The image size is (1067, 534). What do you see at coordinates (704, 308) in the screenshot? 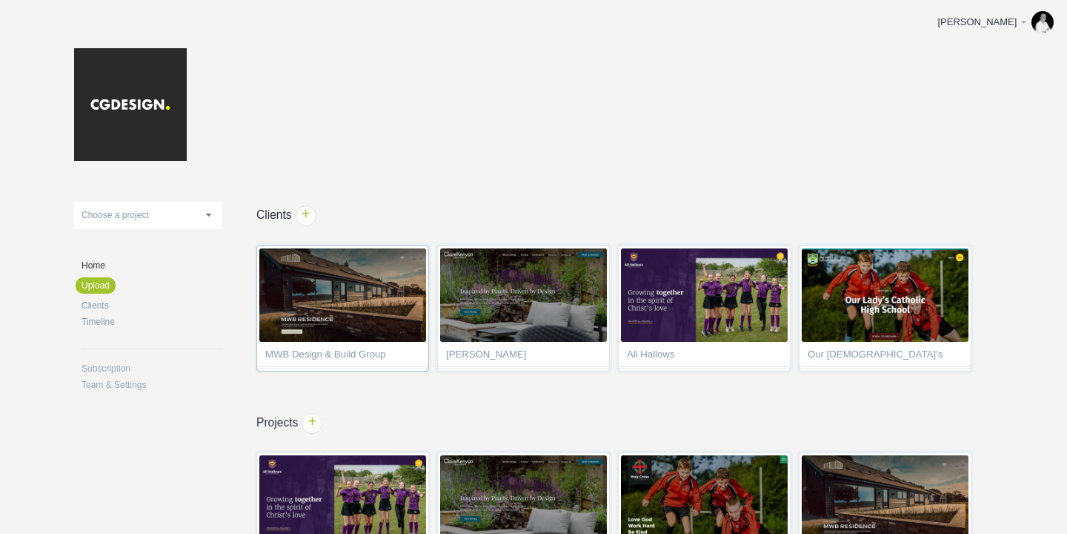
I see `a: All Hallows` at bounding box center [704, 308].